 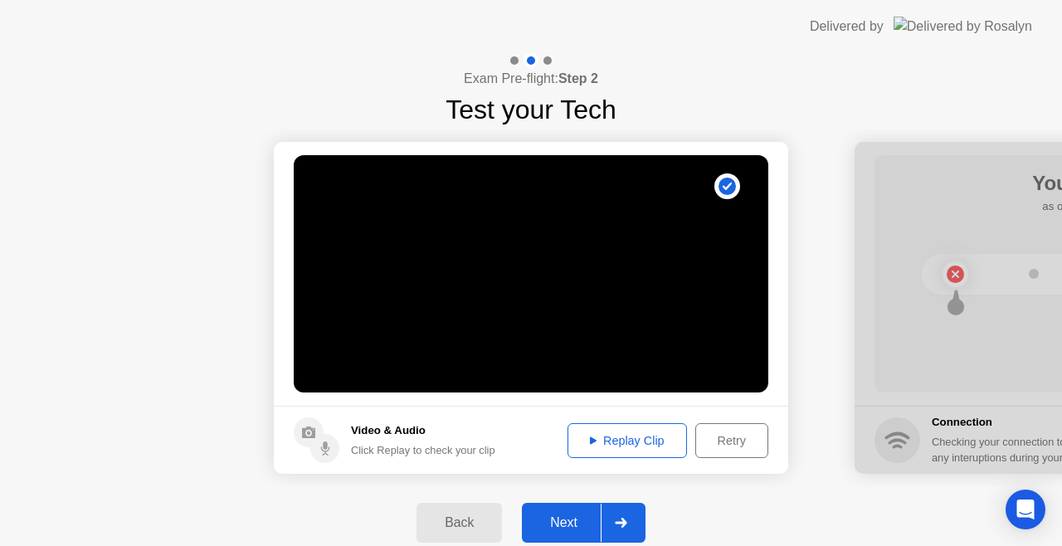 What do you see at coordinates (732, 441) in the screenshot?
I see `button: Retry` at bounding box center [732, 441].